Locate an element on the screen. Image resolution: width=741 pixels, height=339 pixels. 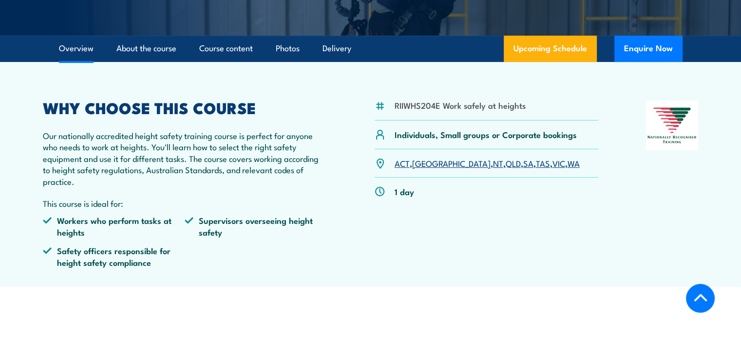
a: Delivery is located at coordinates (337, 48).